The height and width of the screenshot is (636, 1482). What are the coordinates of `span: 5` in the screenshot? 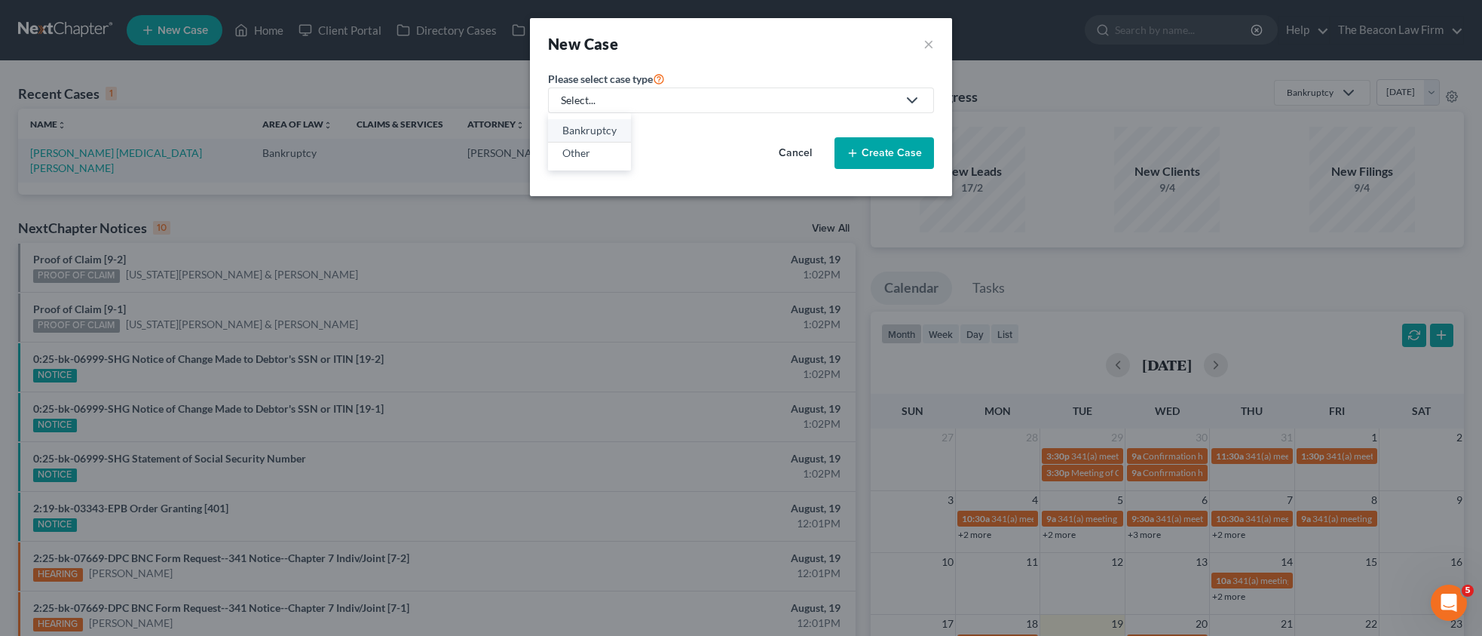 It's located at (1468, 590).